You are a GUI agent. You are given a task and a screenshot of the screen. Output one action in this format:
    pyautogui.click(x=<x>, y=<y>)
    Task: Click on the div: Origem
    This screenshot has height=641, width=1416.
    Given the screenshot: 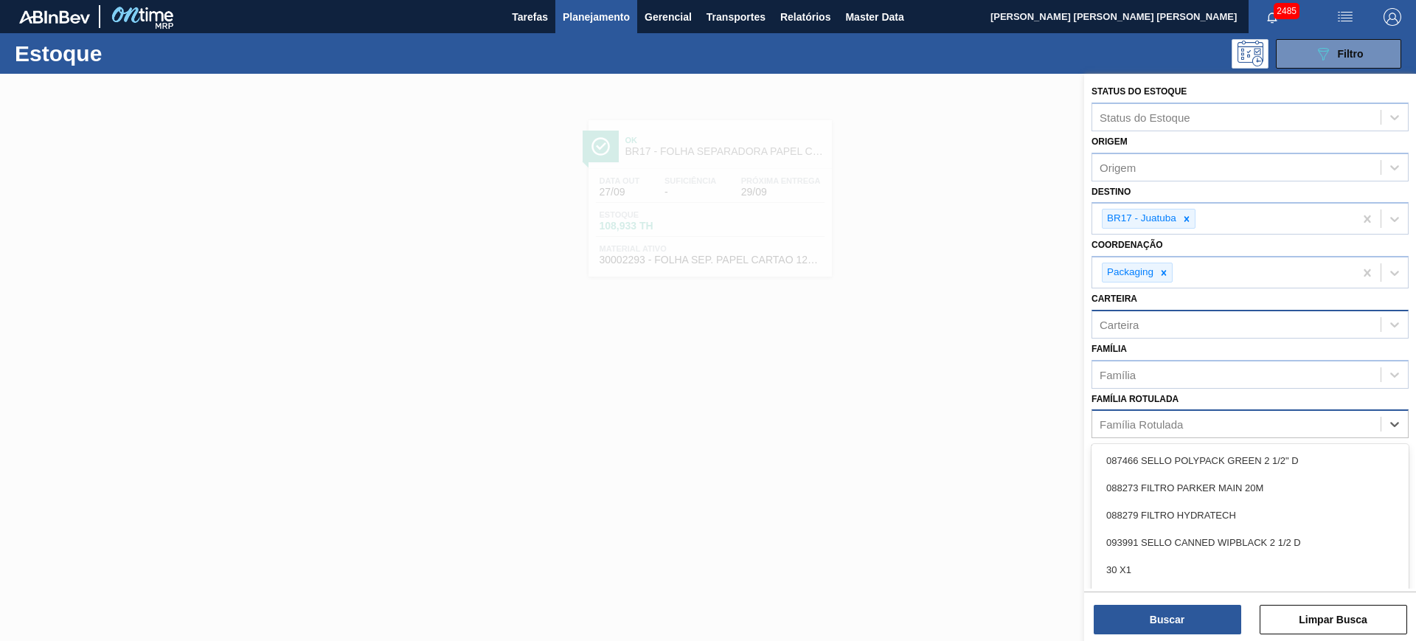 What is the action you would take?
    pyautogui.click(x=1118, y=167)
    